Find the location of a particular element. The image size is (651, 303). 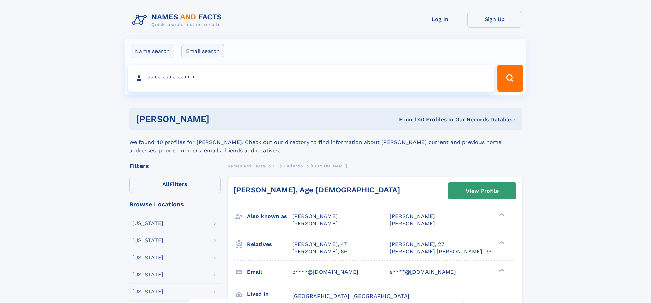

h3: Lived in is located at coordinates (269, 294).